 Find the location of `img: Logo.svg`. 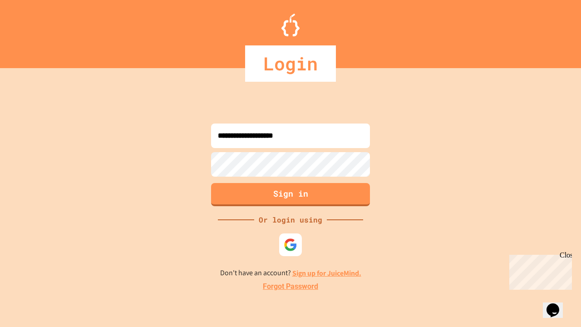

img: Logo.svg is located at coordinates (290, 25).